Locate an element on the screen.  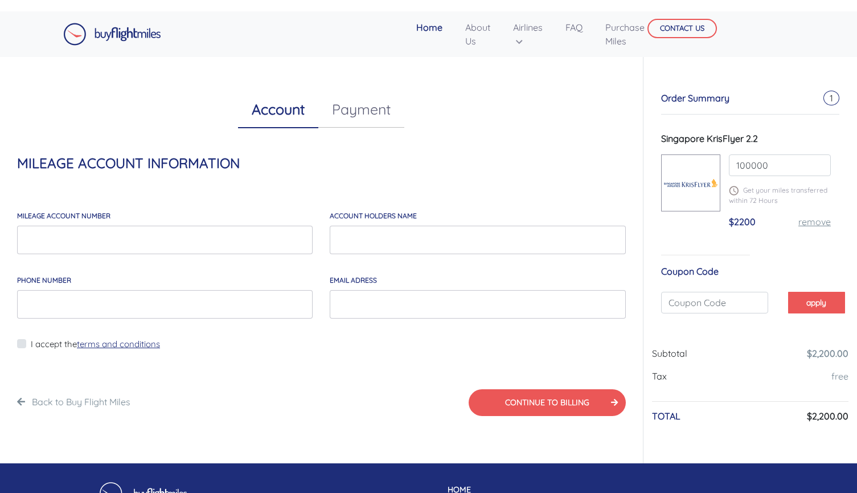
a: remove is located at coordinates (814, 222).